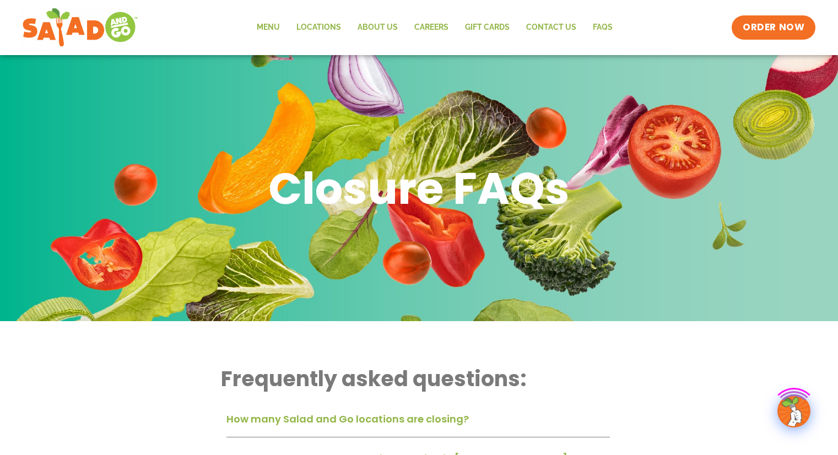 The width and height of the screenshot is (838, 455). I want to click on a: GIFT CARDS, so click(487, 28).